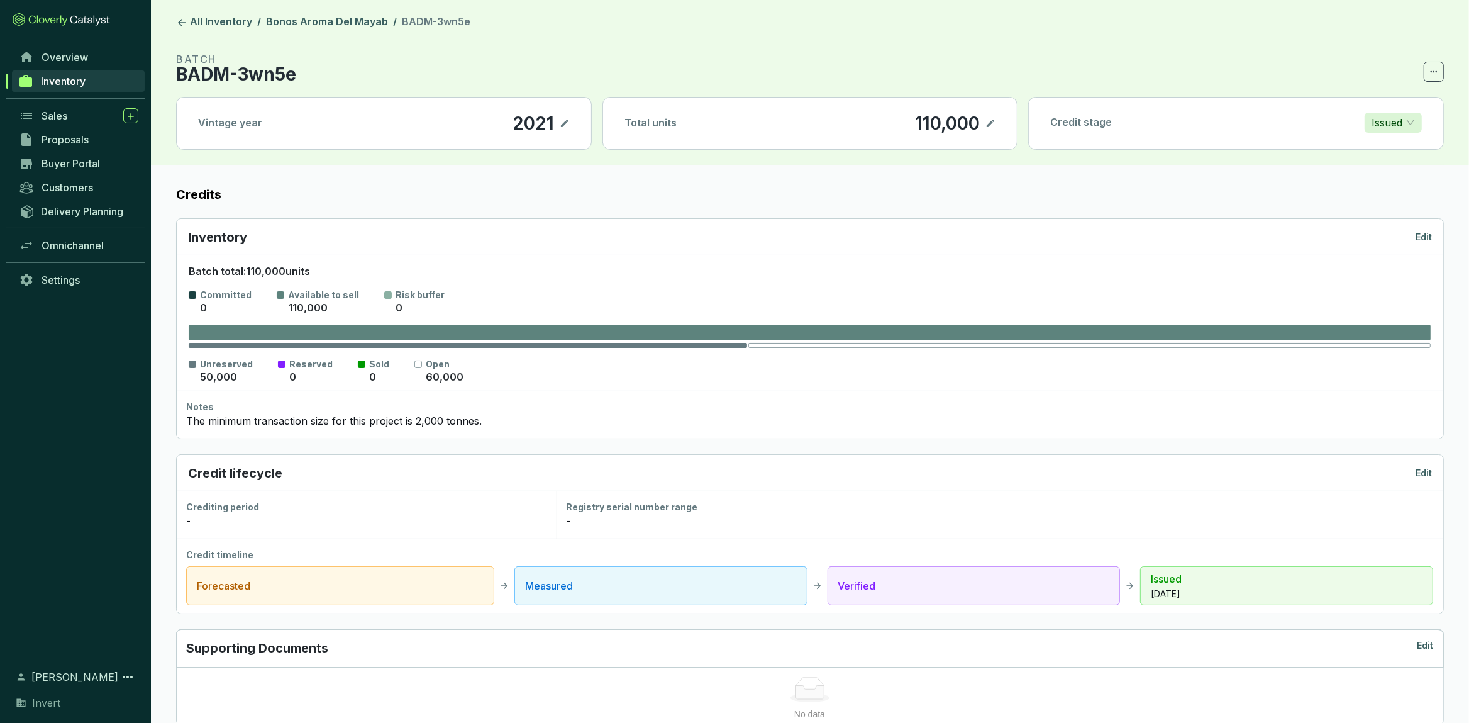 The image size is (1469, 723). Describe the element at coordinates (79, 57) in the screenshot. I see `a: Overview` at that location.